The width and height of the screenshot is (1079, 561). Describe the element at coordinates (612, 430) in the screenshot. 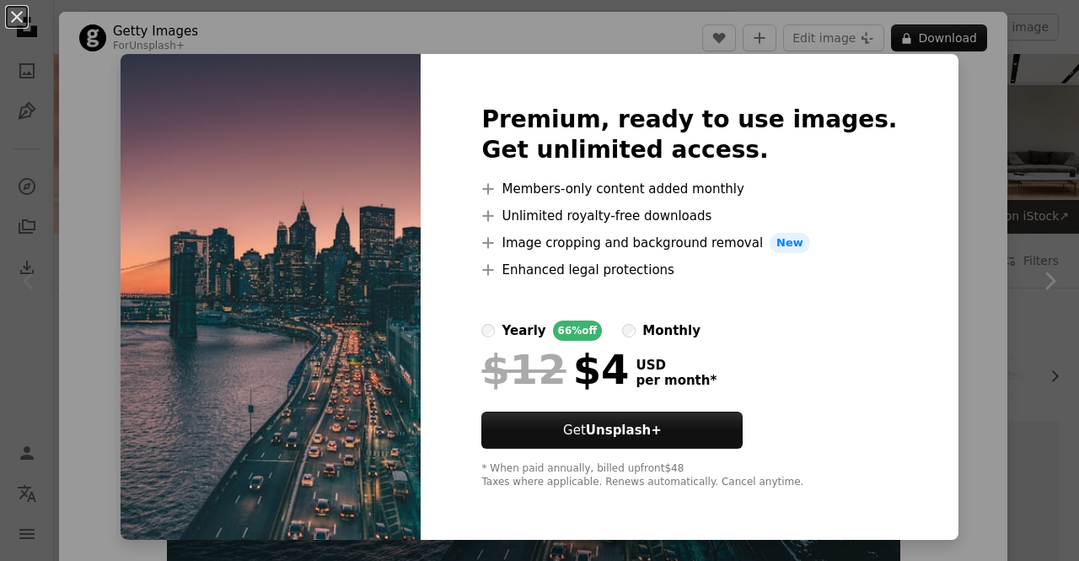

I see `button: GetUnsplash+` at that location.